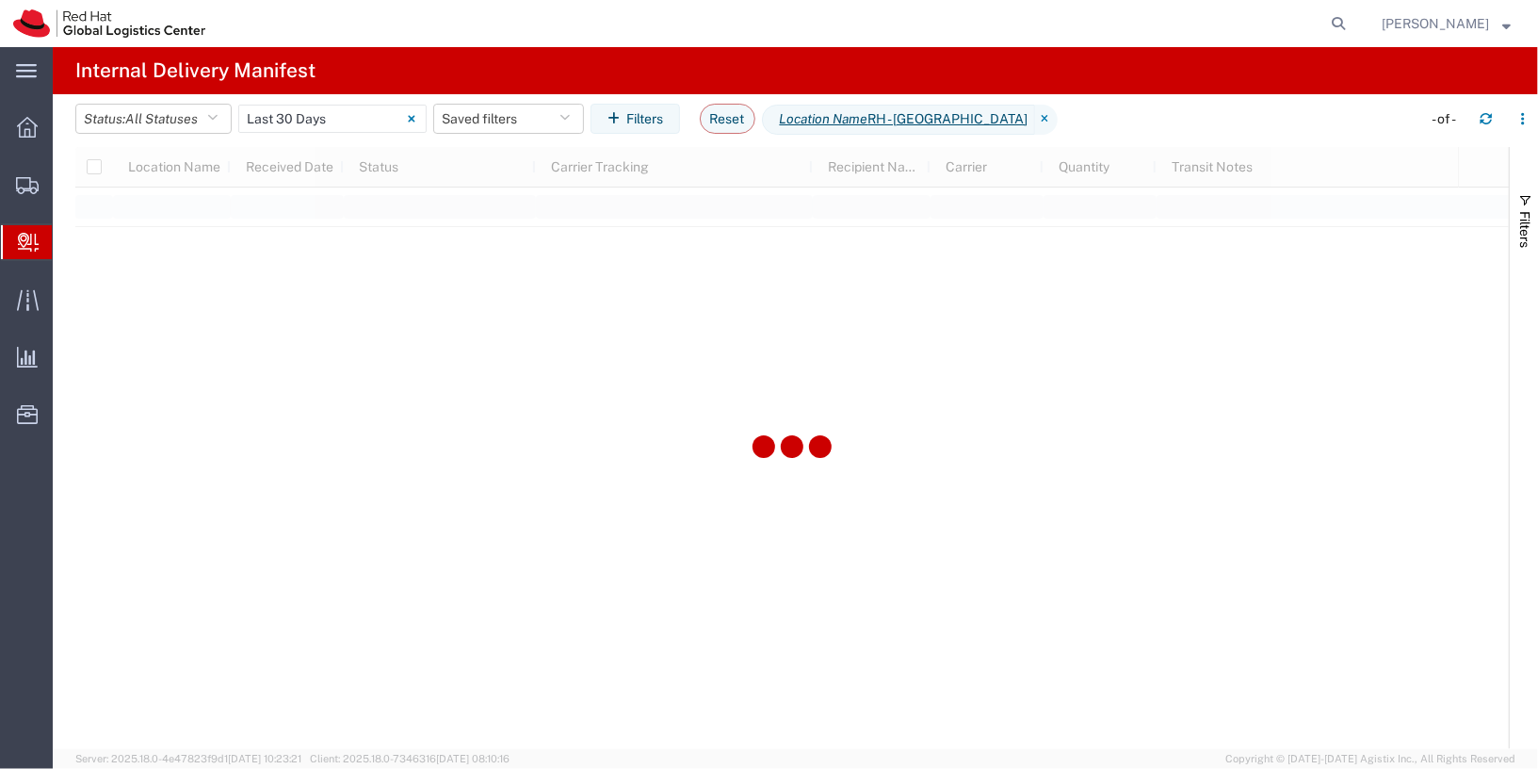 This screenshot has width=1538, height=769. Describe the element at coordinates (109, 24) in the screenshot. I see `img: logo` at that location.